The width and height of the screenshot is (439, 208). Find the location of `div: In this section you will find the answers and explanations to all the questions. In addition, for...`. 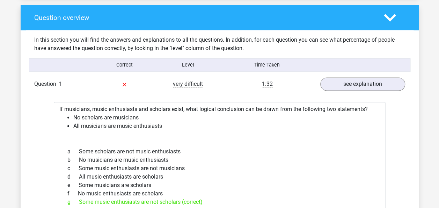

div: In this section you will find the answers and explanations to all the questions. In addition, for... is located at coordinates (220, 44).